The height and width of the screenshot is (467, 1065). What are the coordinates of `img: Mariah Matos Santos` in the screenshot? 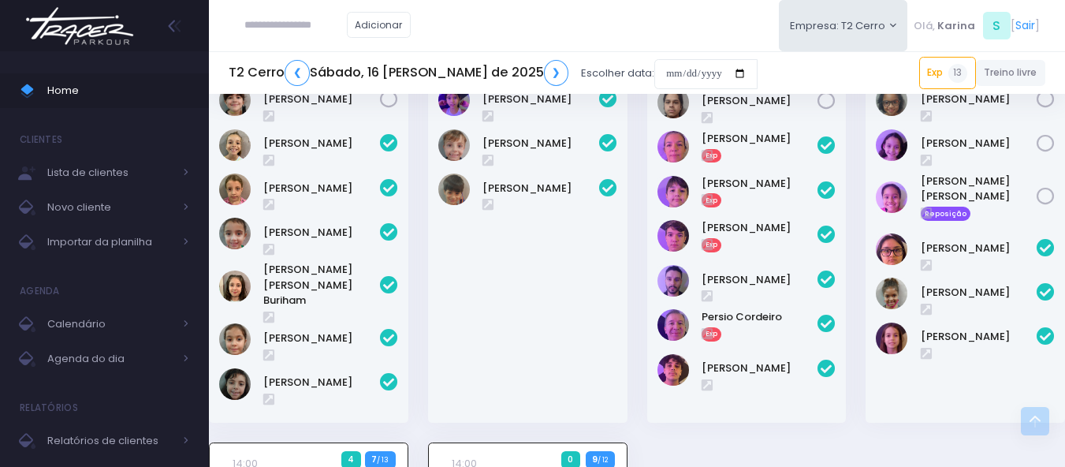 It's located at (891, 293).